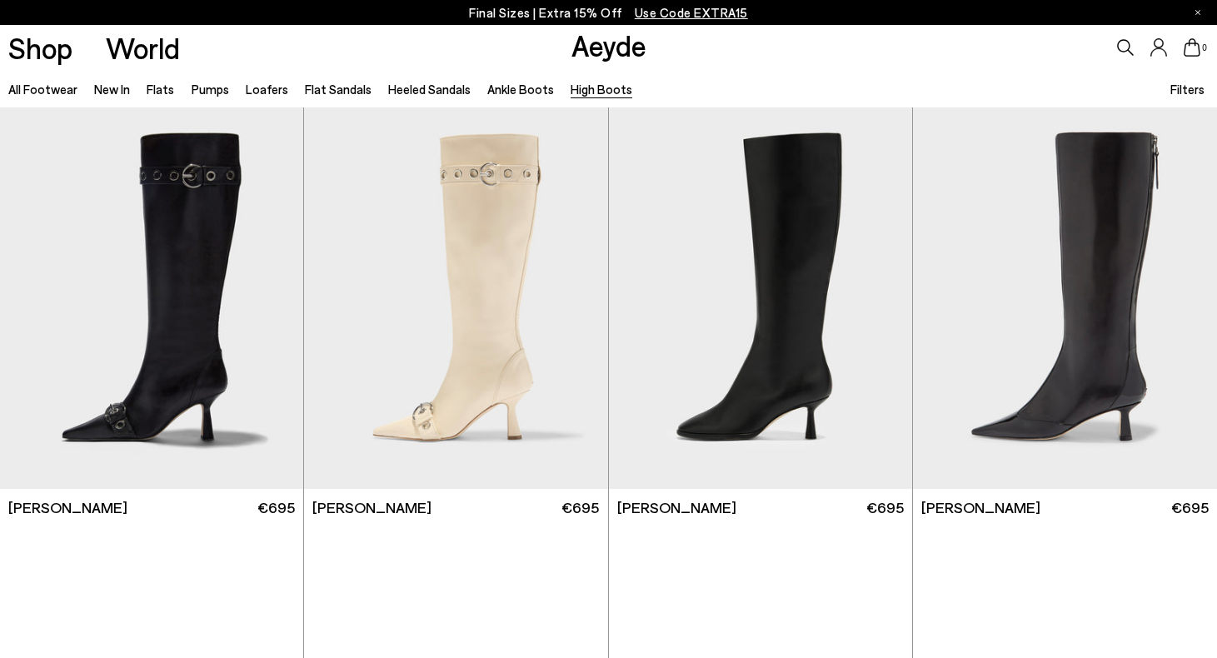 Image resolution: width=1217 pixels, height=658 pixels. I want to click on a: Flats, so click(160, 89).